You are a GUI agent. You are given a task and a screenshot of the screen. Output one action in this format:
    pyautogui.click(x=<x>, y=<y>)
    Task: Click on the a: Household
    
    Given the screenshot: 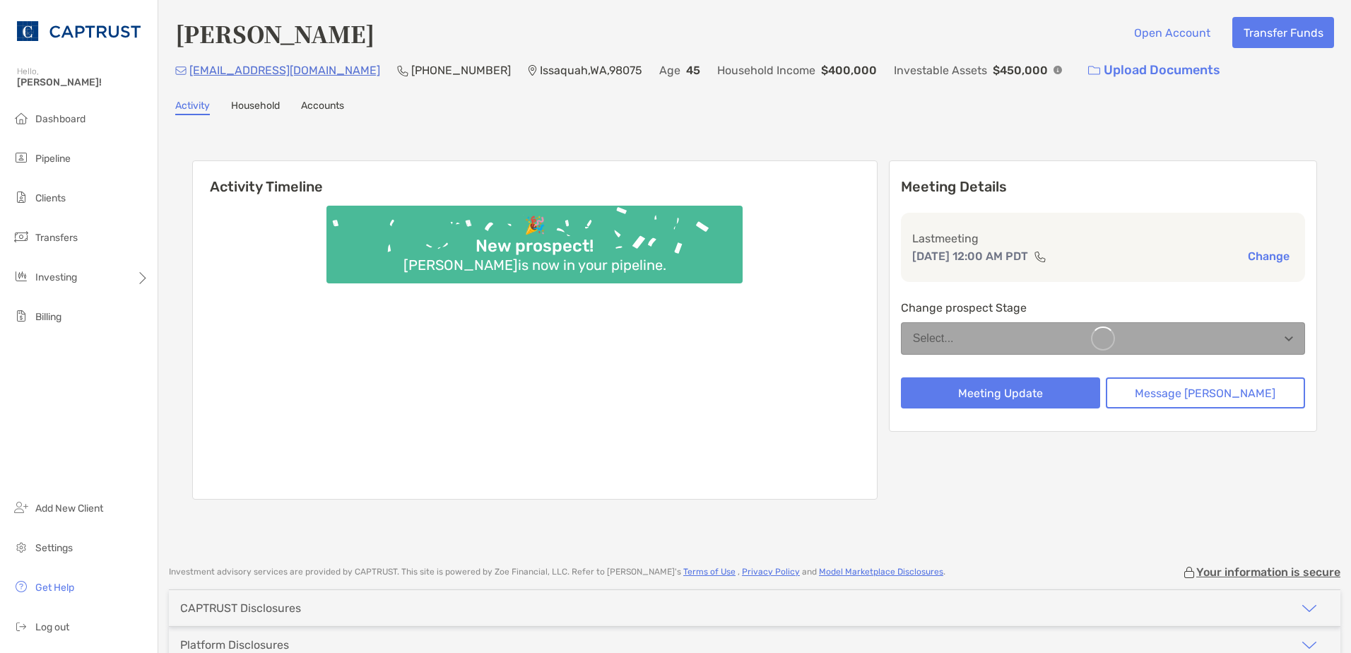 What is the action you would take?
    pyautogui.click(x=255, y=107)
    